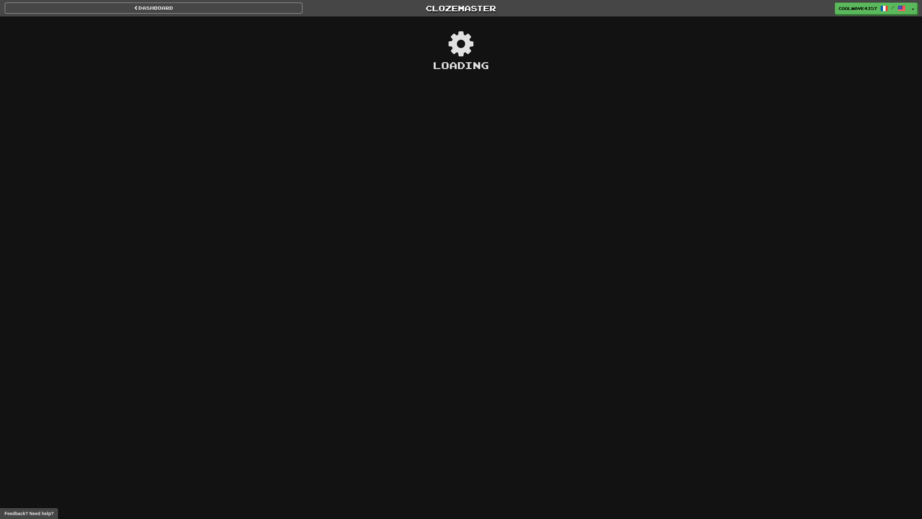 The image size is (922, 519). What do you see at coordinates (858, 8) in the screenshot?
I see `span: CoolWave4357` at bounding box center [858, 8].